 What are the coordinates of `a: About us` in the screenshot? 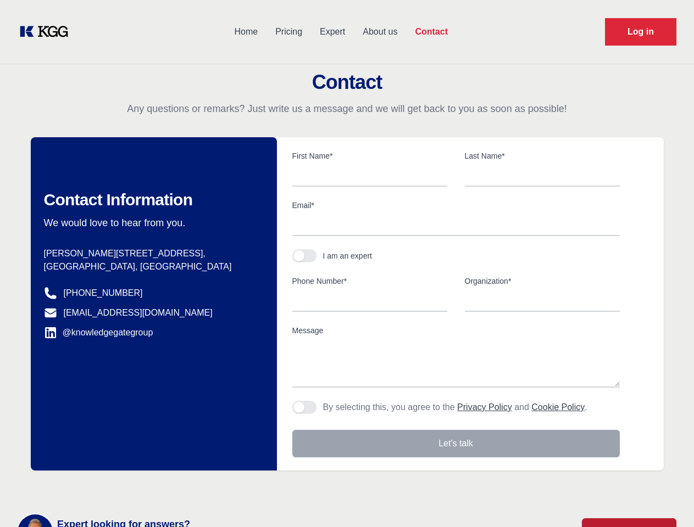 It's located at (380, 32).